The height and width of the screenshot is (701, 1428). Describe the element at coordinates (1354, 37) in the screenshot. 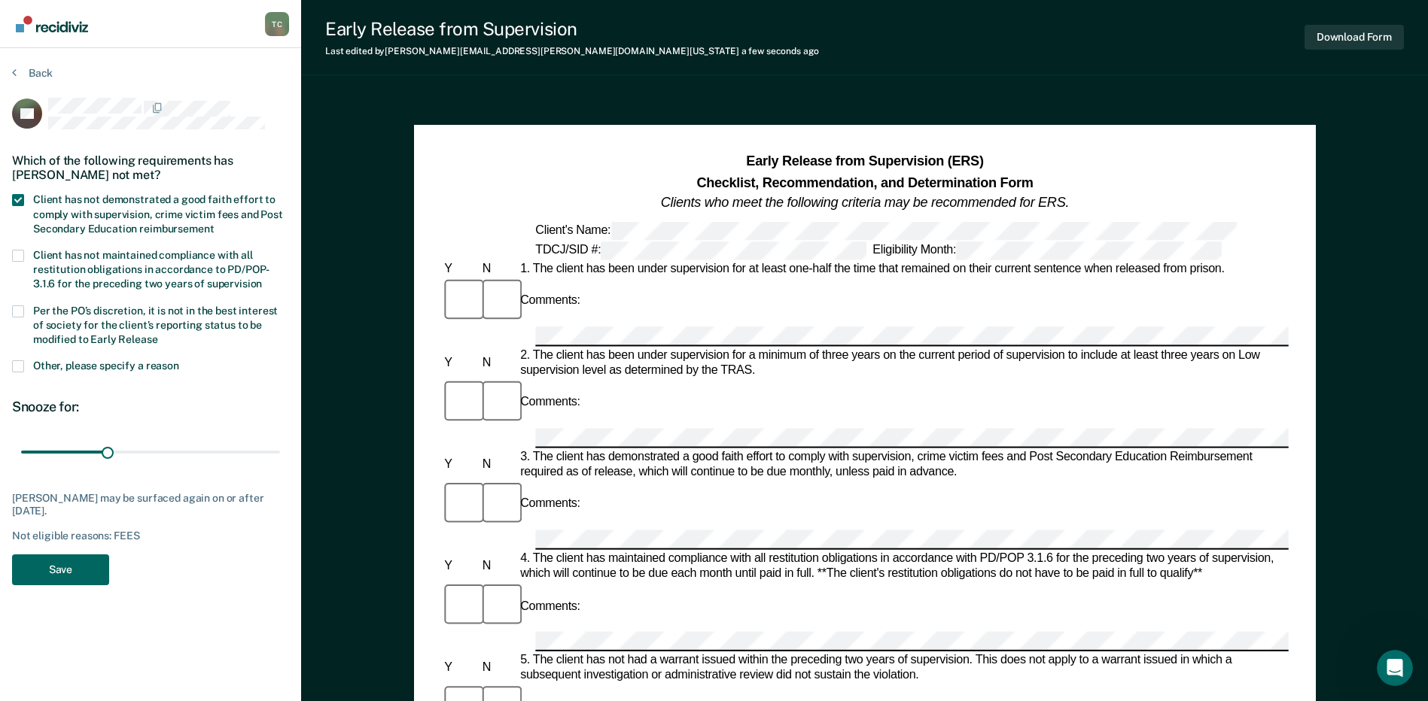

I see `button: Download Form` at that location.